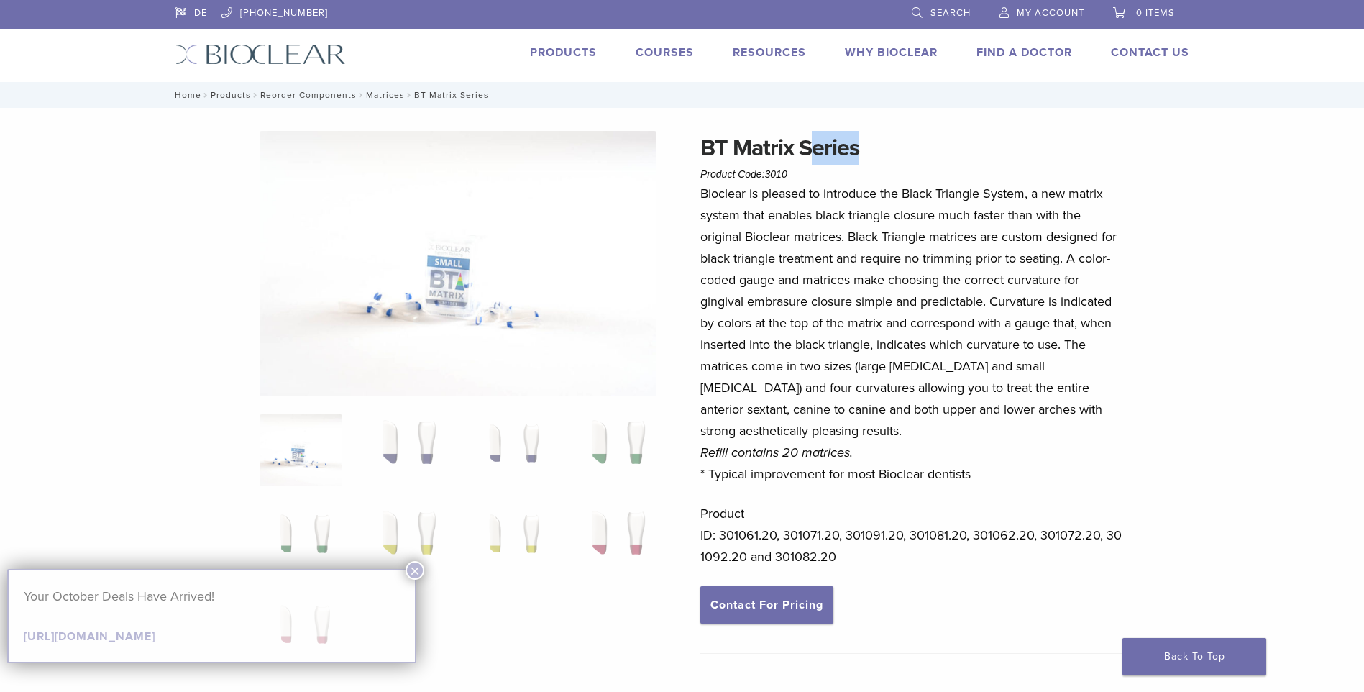 The image size is (1364, 692). What do you see at coordinates (510, 450) in the screenshot?
I see `img: BT Matrix Series - Image 3` at bounding box center [510, 450].